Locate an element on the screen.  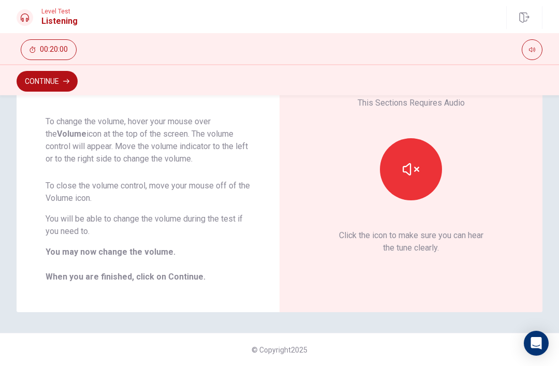
p: To change the volume, hover your mouse over the icon at the top of the screen. The volume control... is located at coordinates (148, 140).